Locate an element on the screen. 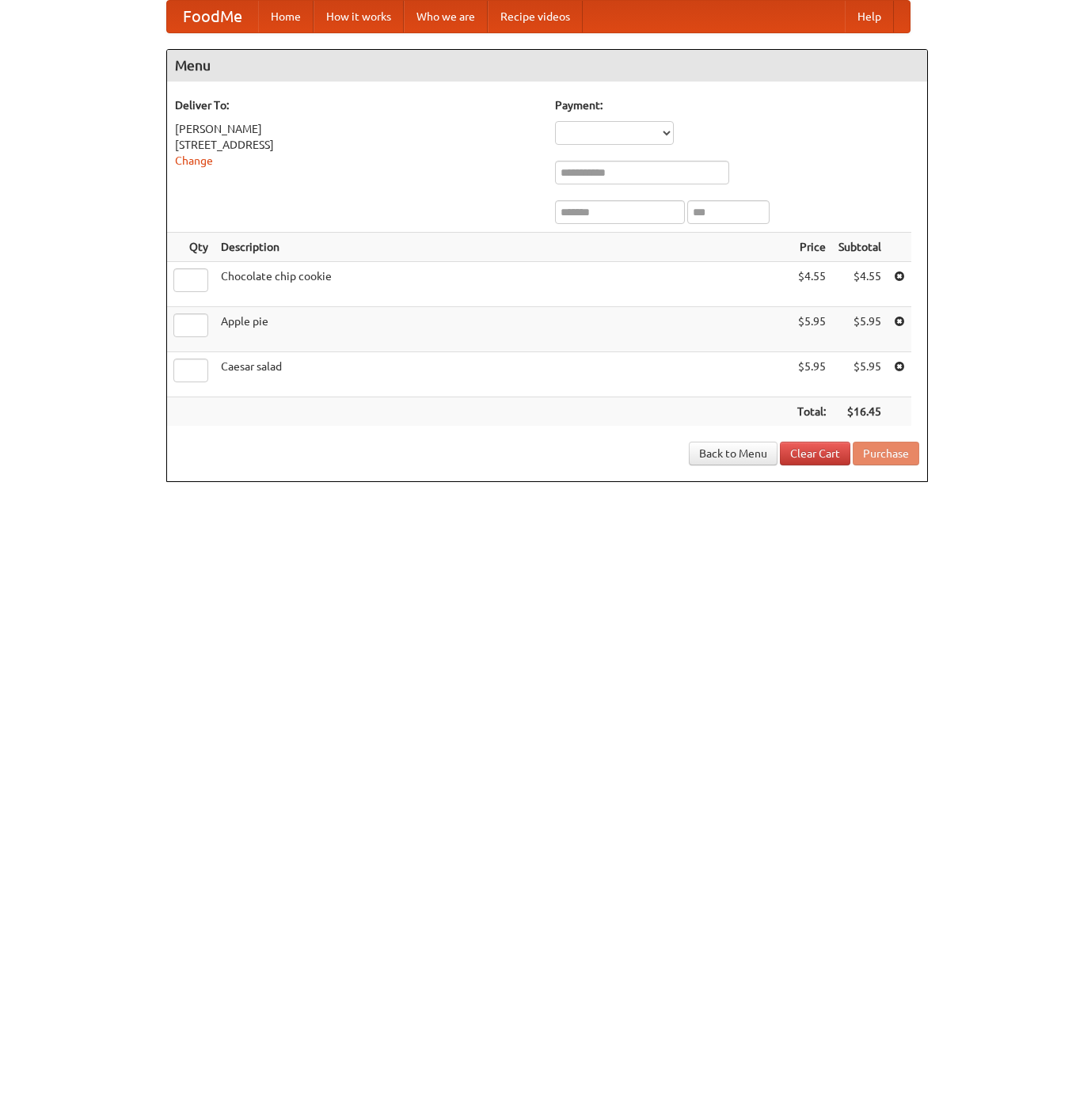 The width and height of the screenshot is (1076, 1120). a: Clear Cart is located at coordinates (815, 454).